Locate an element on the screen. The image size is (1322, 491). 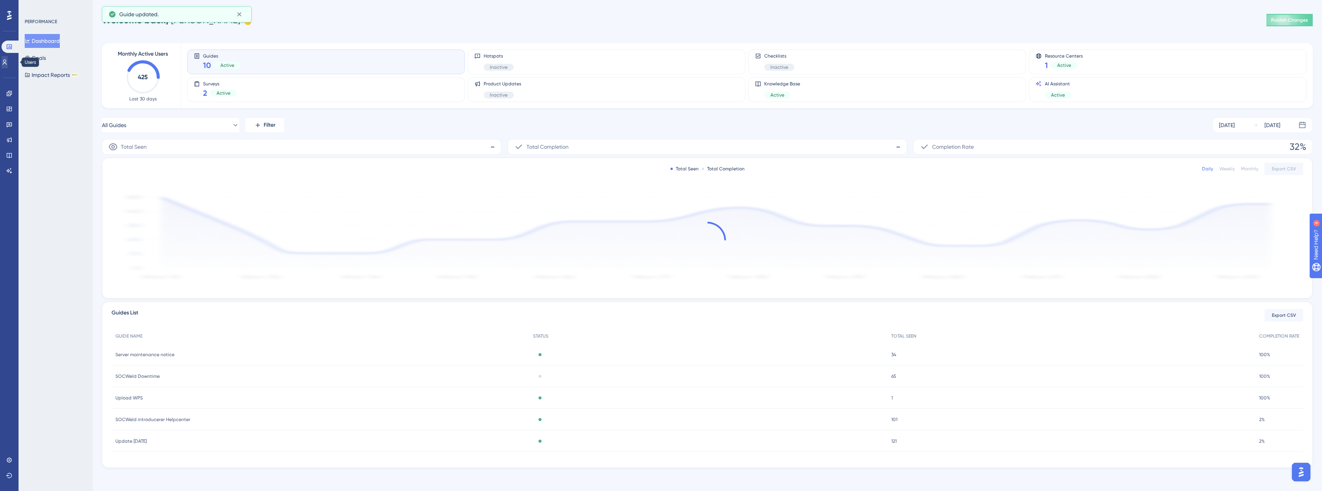
span: Hotspots is located at coordinates (499, 56).